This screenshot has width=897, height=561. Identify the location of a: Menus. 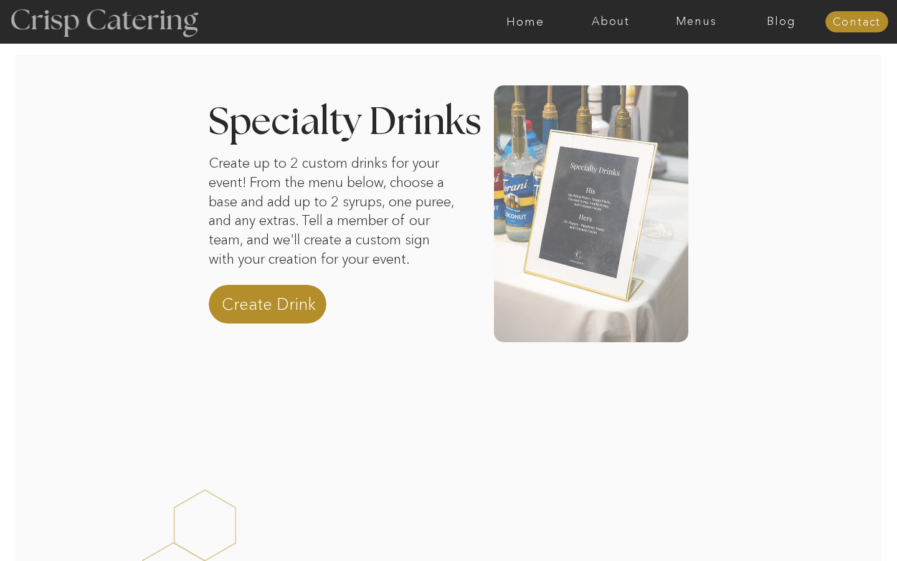
(696, 22).